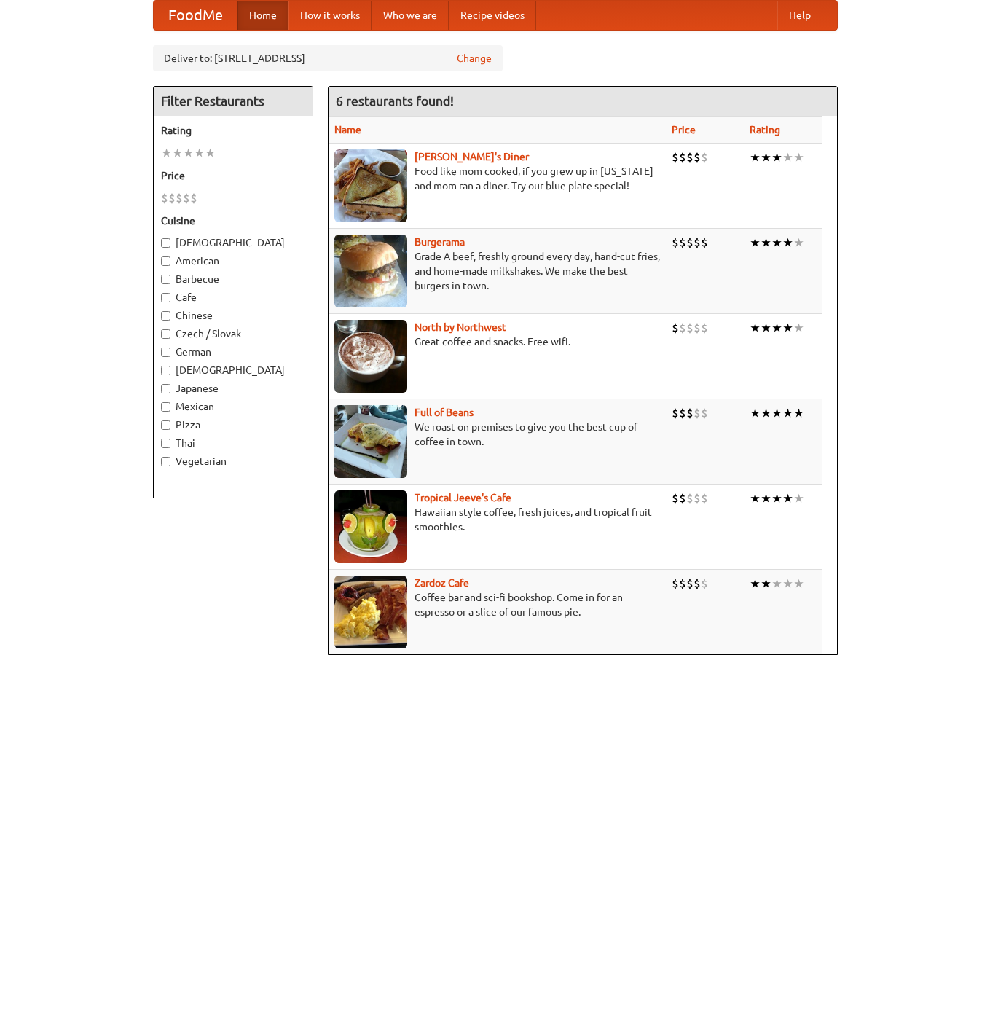  Describe the element at coordinates (233, 279) in the screenshot. I see `label: Barbecue` at that location.